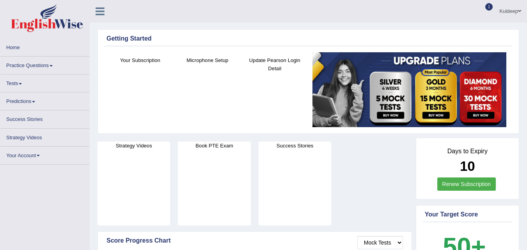  What do you see at coordinates (45, 154) in the screenshot?
I see `a: Your Account` at bounding box center [45, 154].